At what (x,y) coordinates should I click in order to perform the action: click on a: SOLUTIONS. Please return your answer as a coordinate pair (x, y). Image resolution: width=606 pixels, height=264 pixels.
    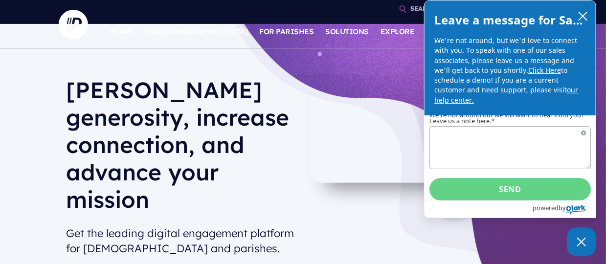
    Looking at the image, I should click on (347, 32).